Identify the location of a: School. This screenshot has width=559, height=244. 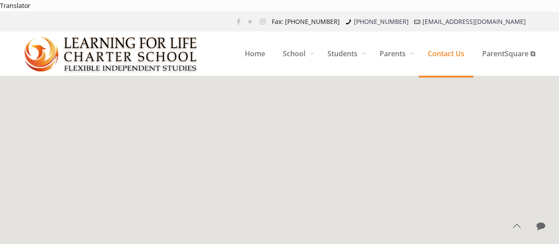
(296, 53).